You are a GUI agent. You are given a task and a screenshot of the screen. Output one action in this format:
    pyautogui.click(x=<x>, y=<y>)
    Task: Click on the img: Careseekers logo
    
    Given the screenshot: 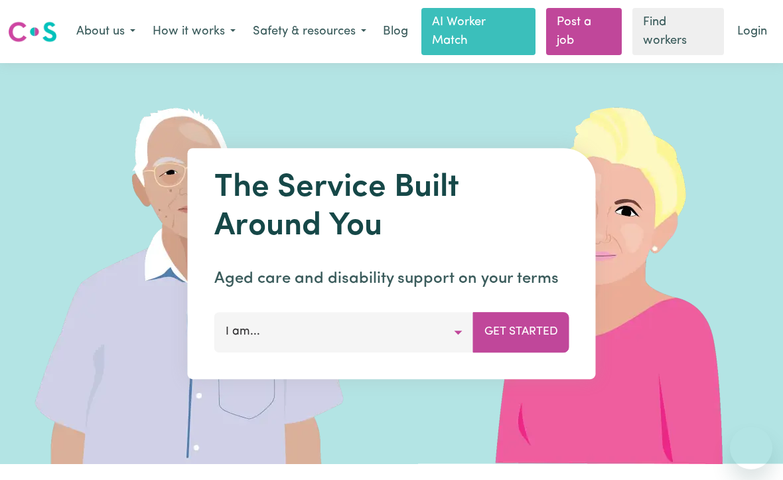 What is the action you would take?
    pyautogui.click(x=33, y=32)
    